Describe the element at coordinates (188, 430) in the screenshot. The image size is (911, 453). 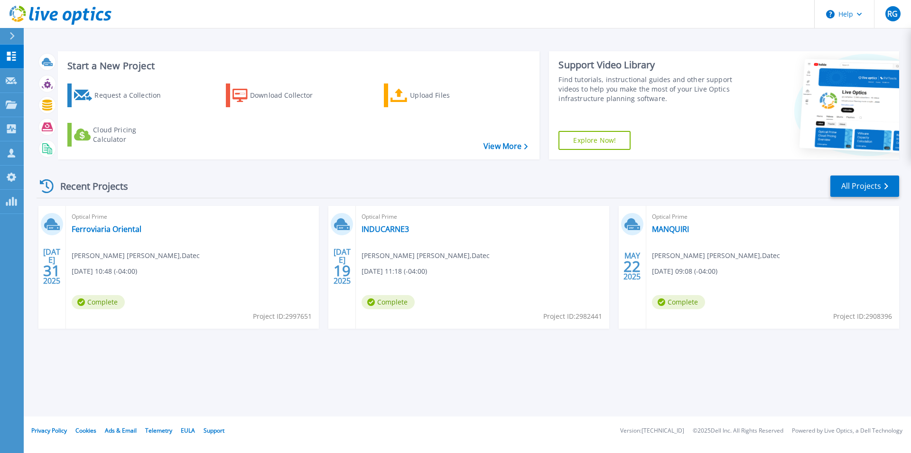
I see `a: EULA` at that location.